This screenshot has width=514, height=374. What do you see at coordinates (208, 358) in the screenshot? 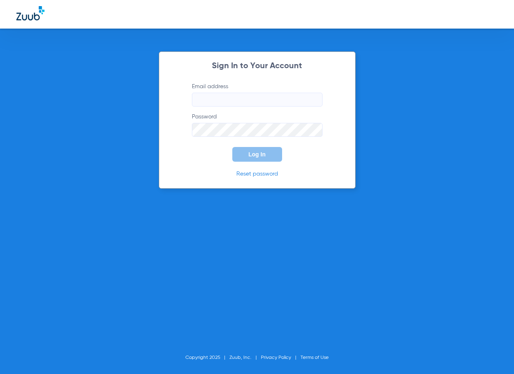
I see `li: Copyright 2025` at bounding box center [208, 358].